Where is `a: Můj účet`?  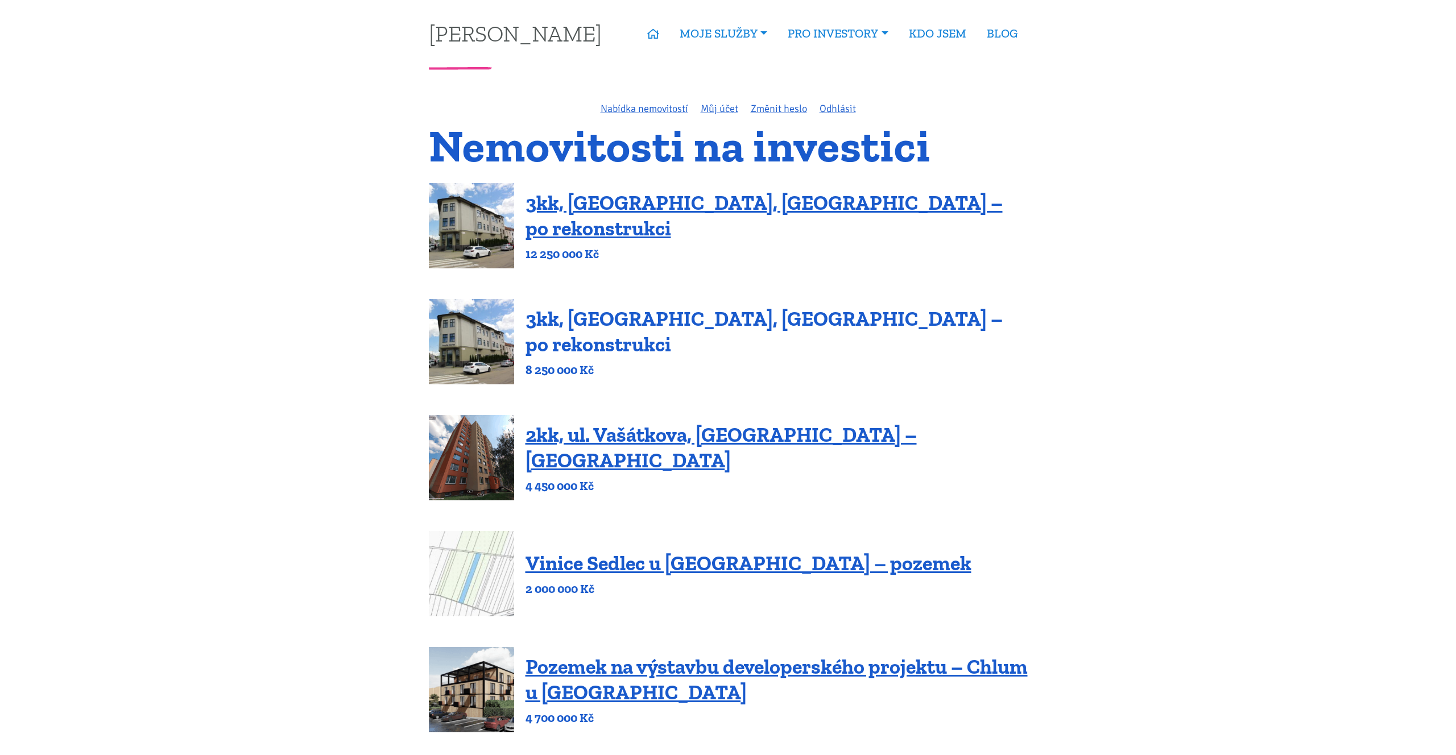
a: Můj účet is located at coordinates (720, 109).